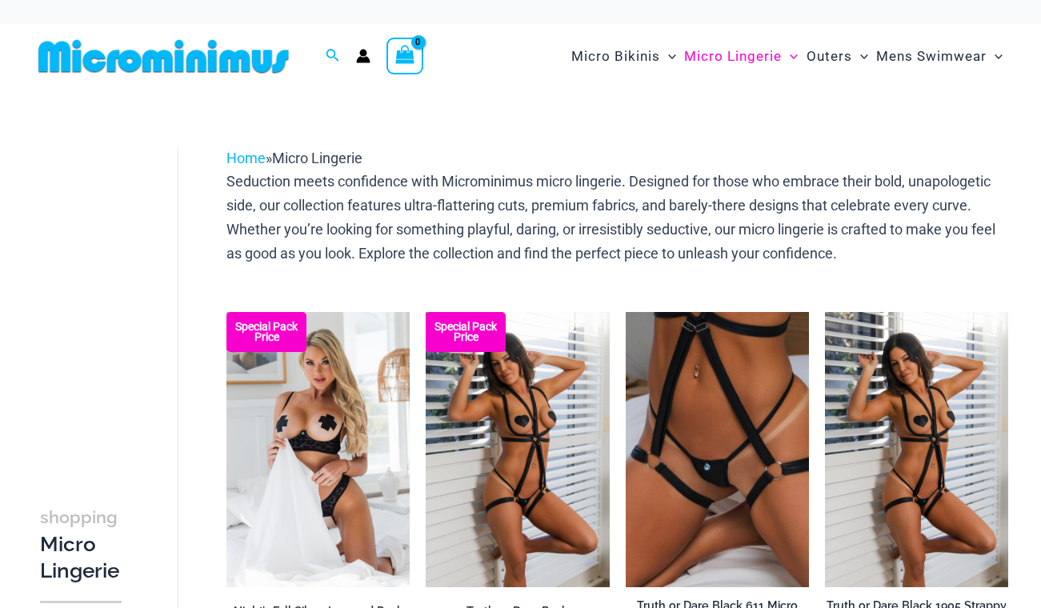  I want to click on img: Nights Fall Silver Leopard 1036 Bra 6046 Thong 09v2, so click(318, 450).